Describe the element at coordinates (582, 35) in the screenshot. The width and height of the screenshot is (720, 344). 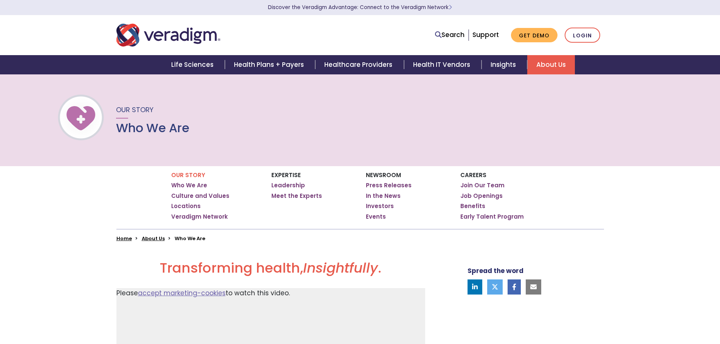
I see `a: Login` at that location.